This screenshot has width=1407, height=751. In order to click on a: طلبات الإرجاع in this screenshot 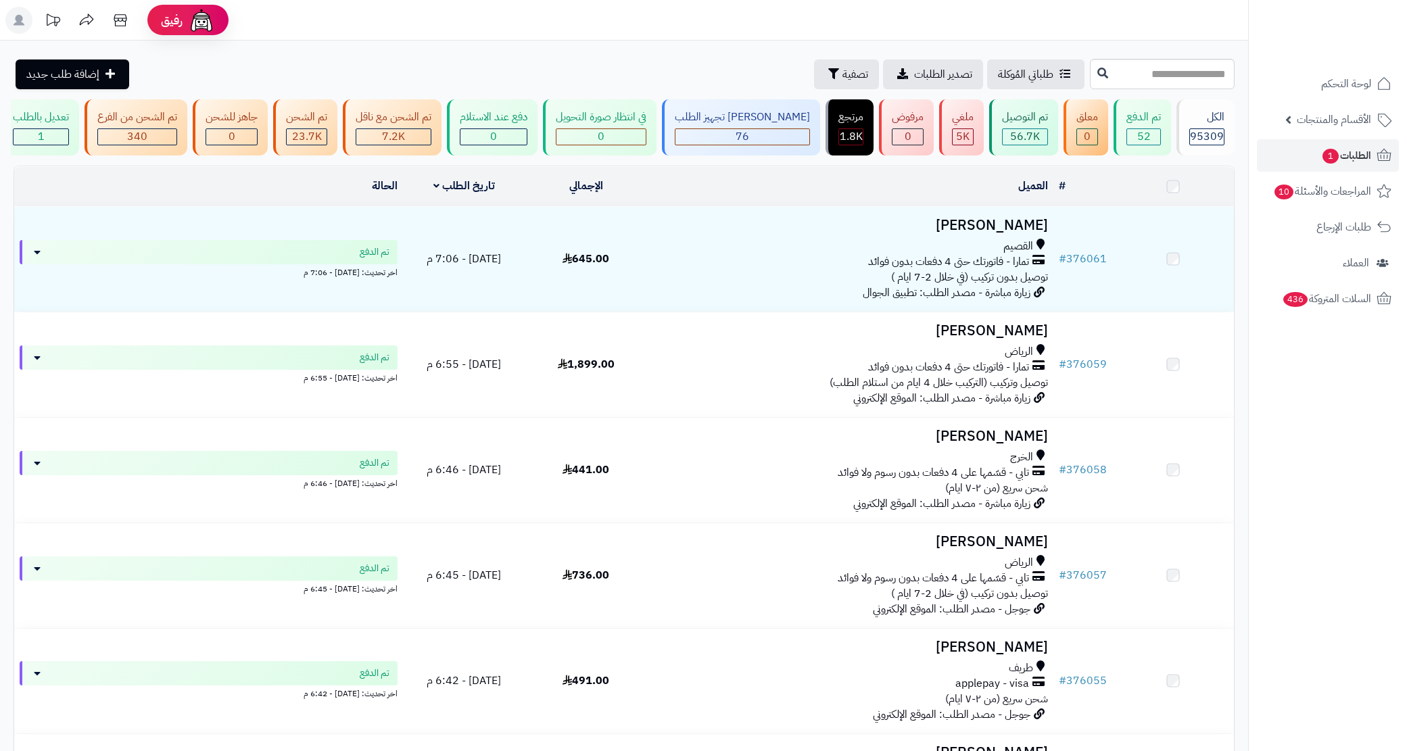, I will do `click(1328, 227)`.